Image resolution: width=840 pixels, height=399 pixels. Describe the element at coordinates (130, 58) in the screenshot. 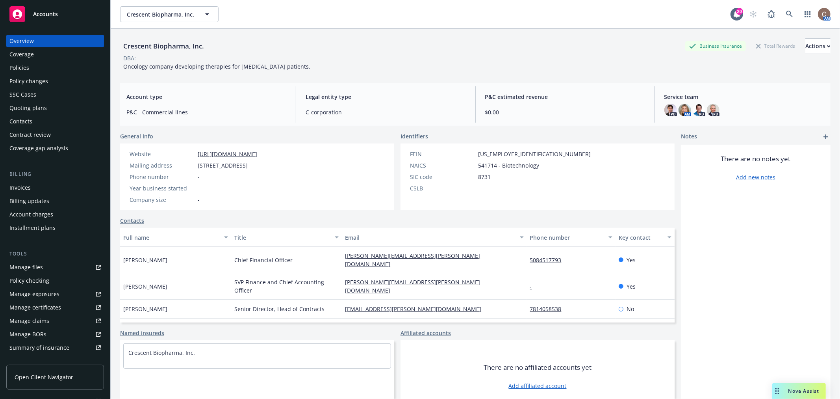

I see `div: DBA: -` at that location.